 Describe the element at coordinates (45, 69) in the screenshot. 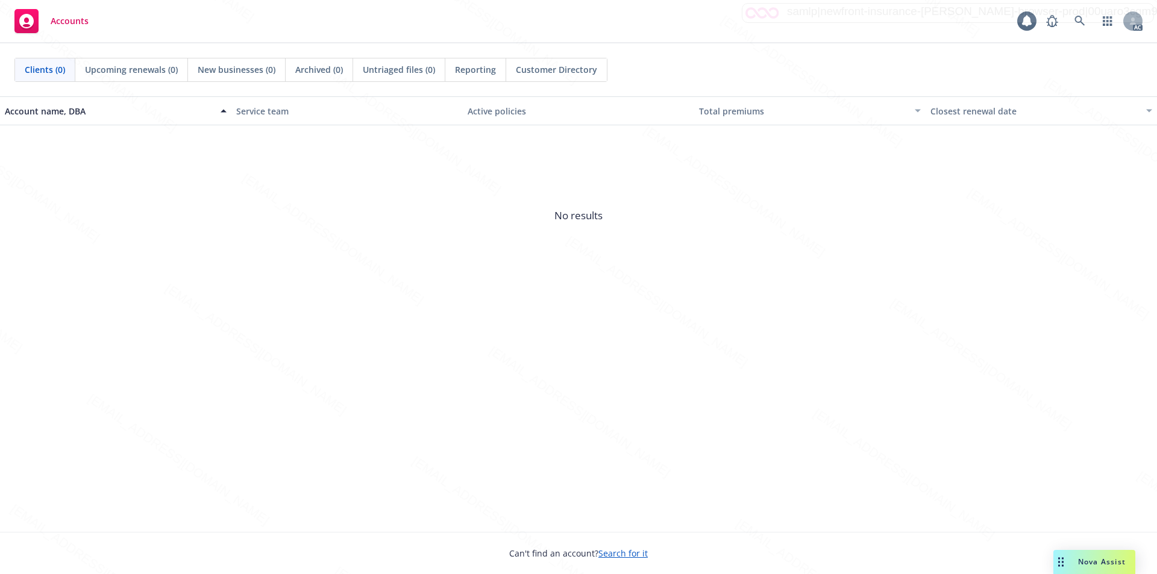

I see `span: Clients (0)` at that location.